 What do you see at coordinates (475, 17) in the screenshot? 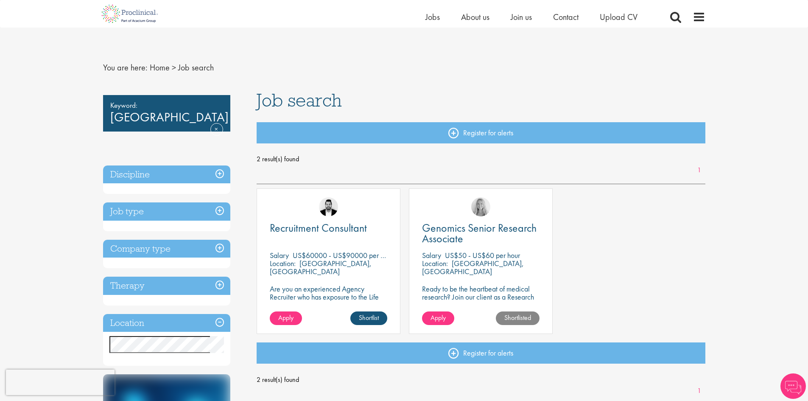
I see `a: About us` at bounding box center [475, 17].